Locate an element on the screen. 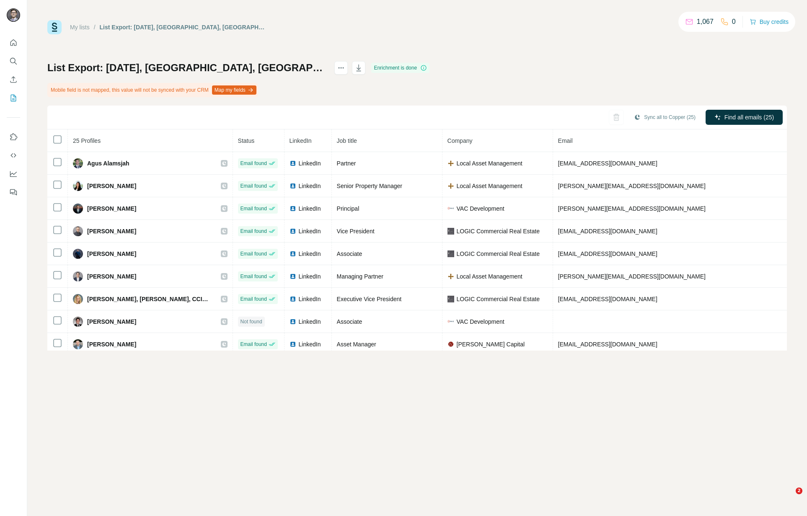  span: Managing Partner is located at coordinates (360, 277).